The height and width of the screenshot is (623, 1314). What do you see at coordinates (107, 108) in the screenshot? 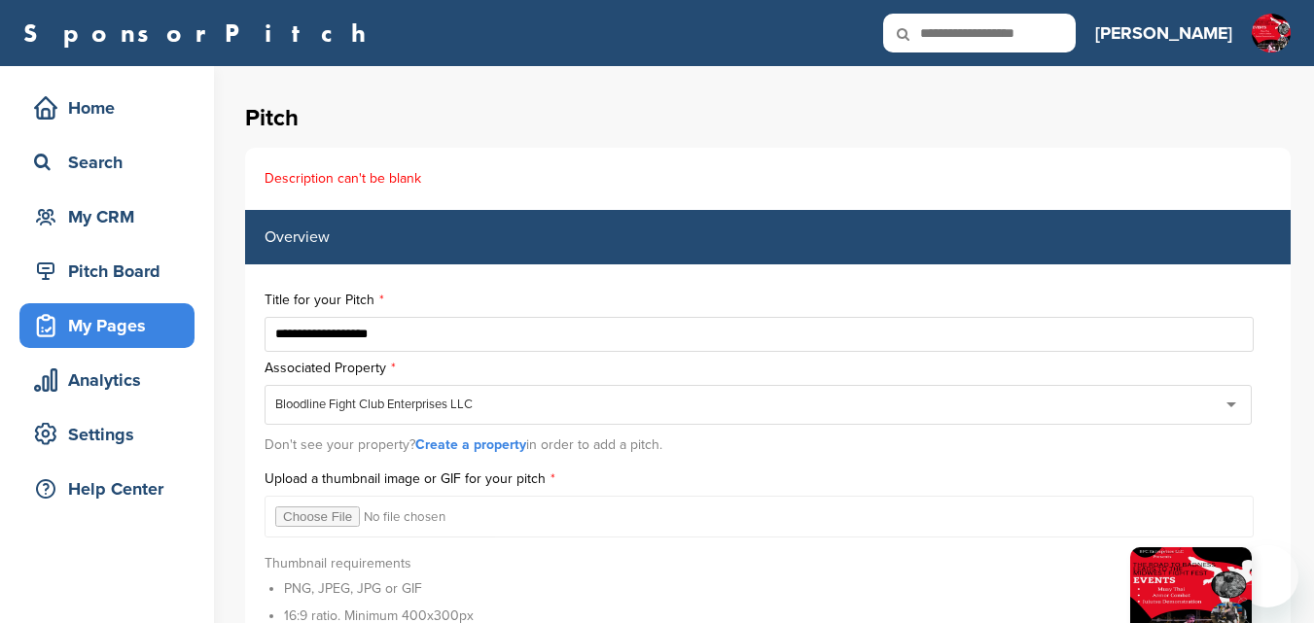
I see `a: Home` at bounding box center [107, 108].